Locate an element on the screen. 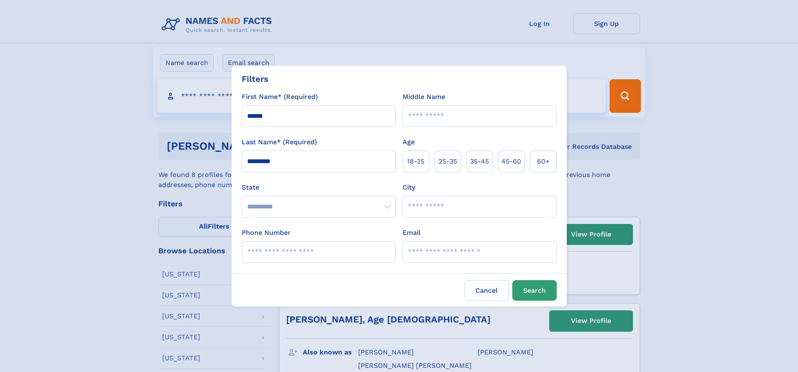 This screenshot has height=372, width=798. label: Age is located at coordinates (409, 142).